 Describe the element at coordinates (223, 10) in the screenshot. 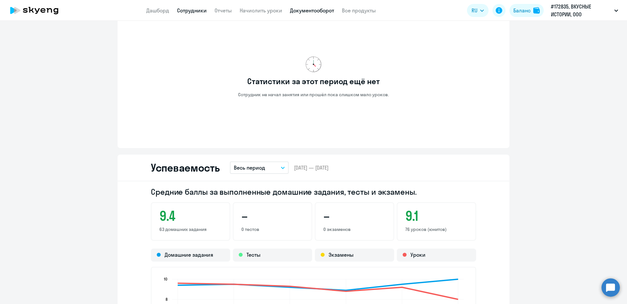

I see `a: Отчеты` at that location.